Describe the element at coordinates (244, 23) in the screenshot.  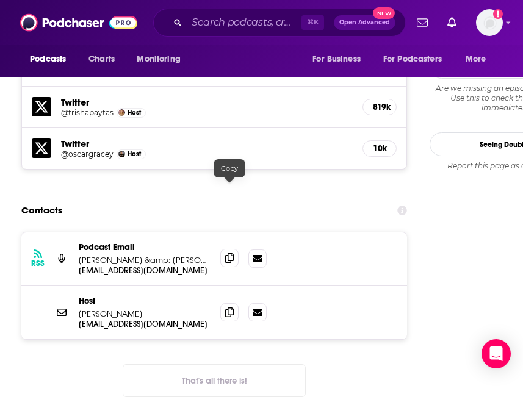
I see `input: Search podcasts, credits, & more...` at that location.